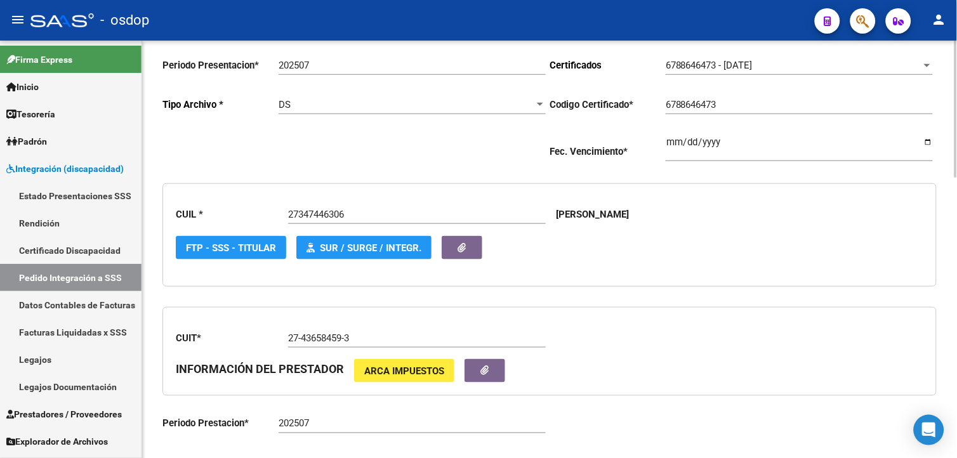  What do you see at coordinates (404, 371) in the screenshot?
I see `span: ARCA Impuestos` at bounding box center [404, 371].